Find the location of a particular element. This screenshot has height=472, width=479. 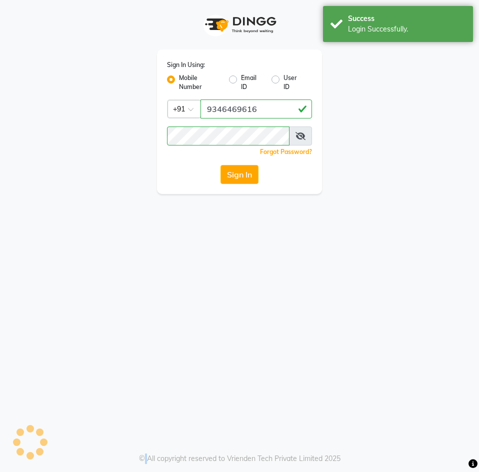

label: Mobile Number is located at coordinates (200, 83).